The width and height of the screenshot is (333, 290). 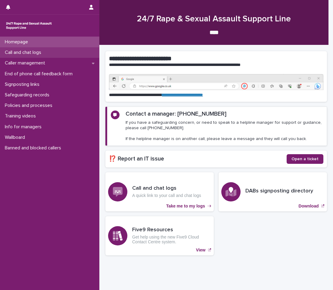 What do you see at coordinates (214, 19) in the screenshot?
I see `h1: 24/7 Rape & Sexual Assault Support Line` at bounding box center [214, 19].